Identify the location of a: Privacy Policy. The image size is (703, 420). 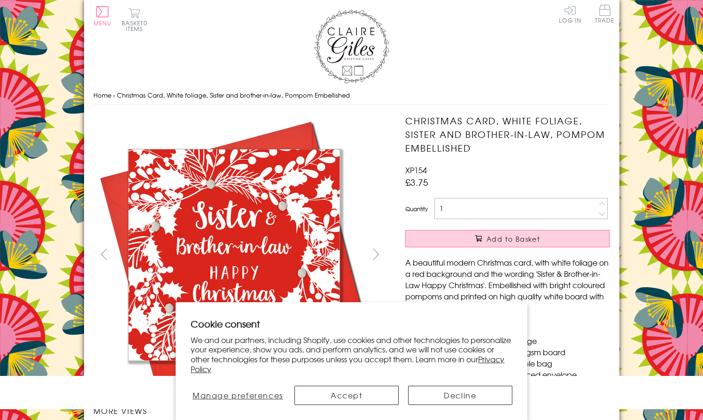
(348, 364).